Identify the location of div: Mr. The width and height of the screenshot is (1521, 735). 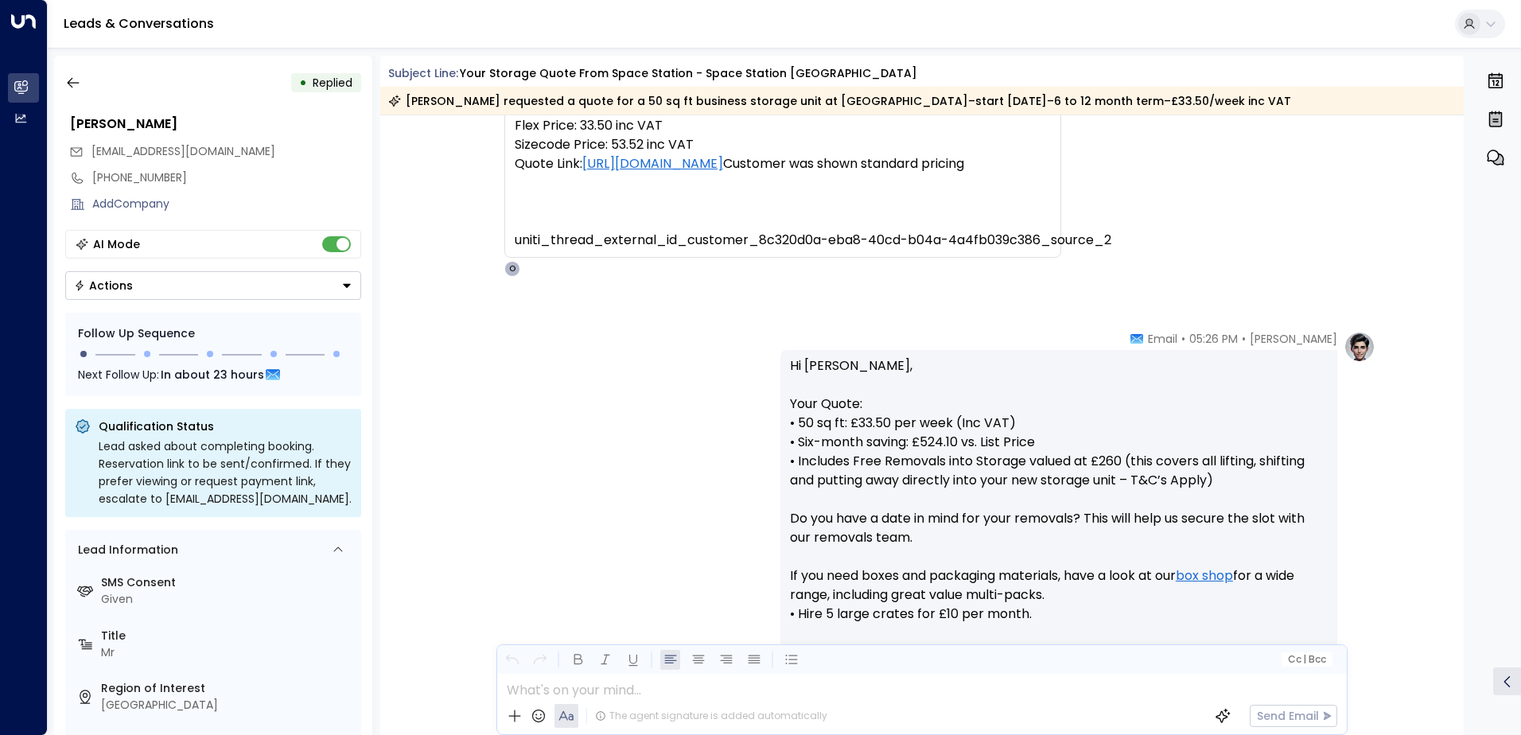
(227, 652).